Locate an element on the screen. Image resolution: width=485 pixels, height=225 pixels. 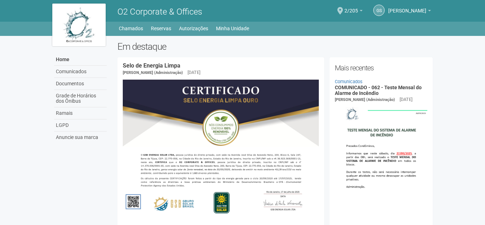
a: Grade de Horários dos Ônibus is located at coordinates (80, 99).